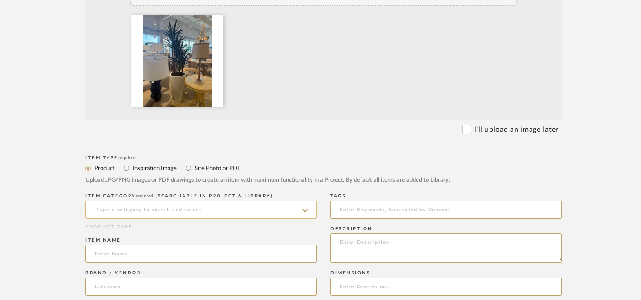 The width and height of the screenshot is (641, 300). I want to click on input: Type a category to search and select, so click(201, 210).